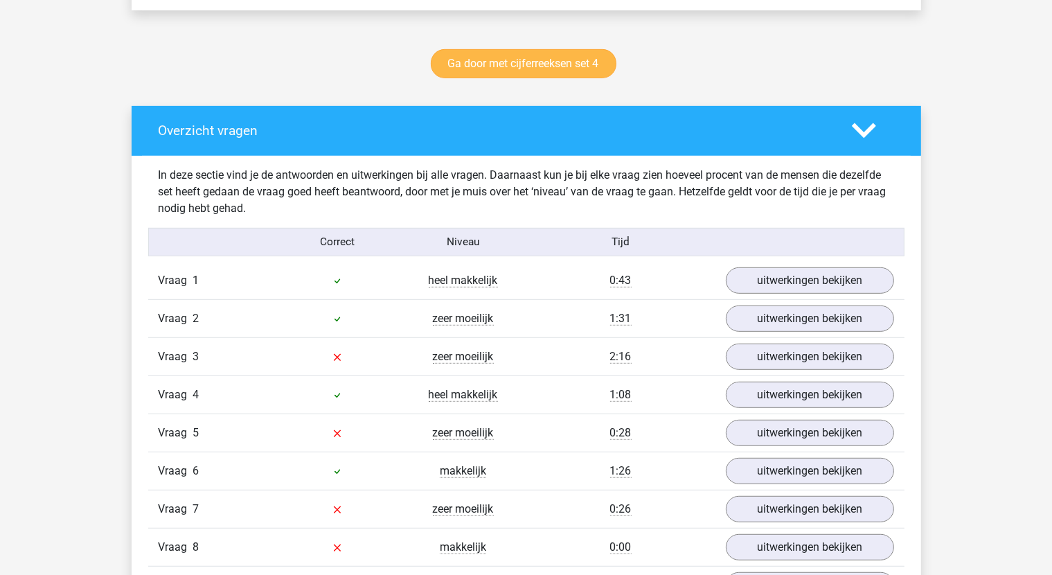 This screenshot has width=1052, height=575. What do you see at coordinates (620, 318) in the screenshot?
I see `span: 1:31` at bounding box center [620, 318].